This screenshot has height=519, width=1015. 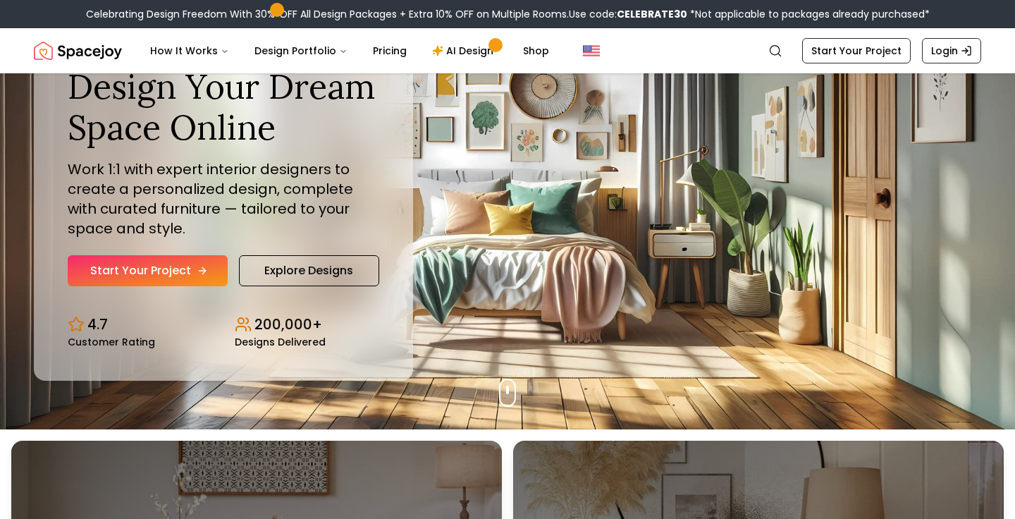 What do you see at coordinates (508, 14) in the screenshot?
I see `div: Celebrating Design Freedom With 30% OFF All Design Packages + Extra 10% OFF on Multiple Rooms.` at bounding box center [508, 14].